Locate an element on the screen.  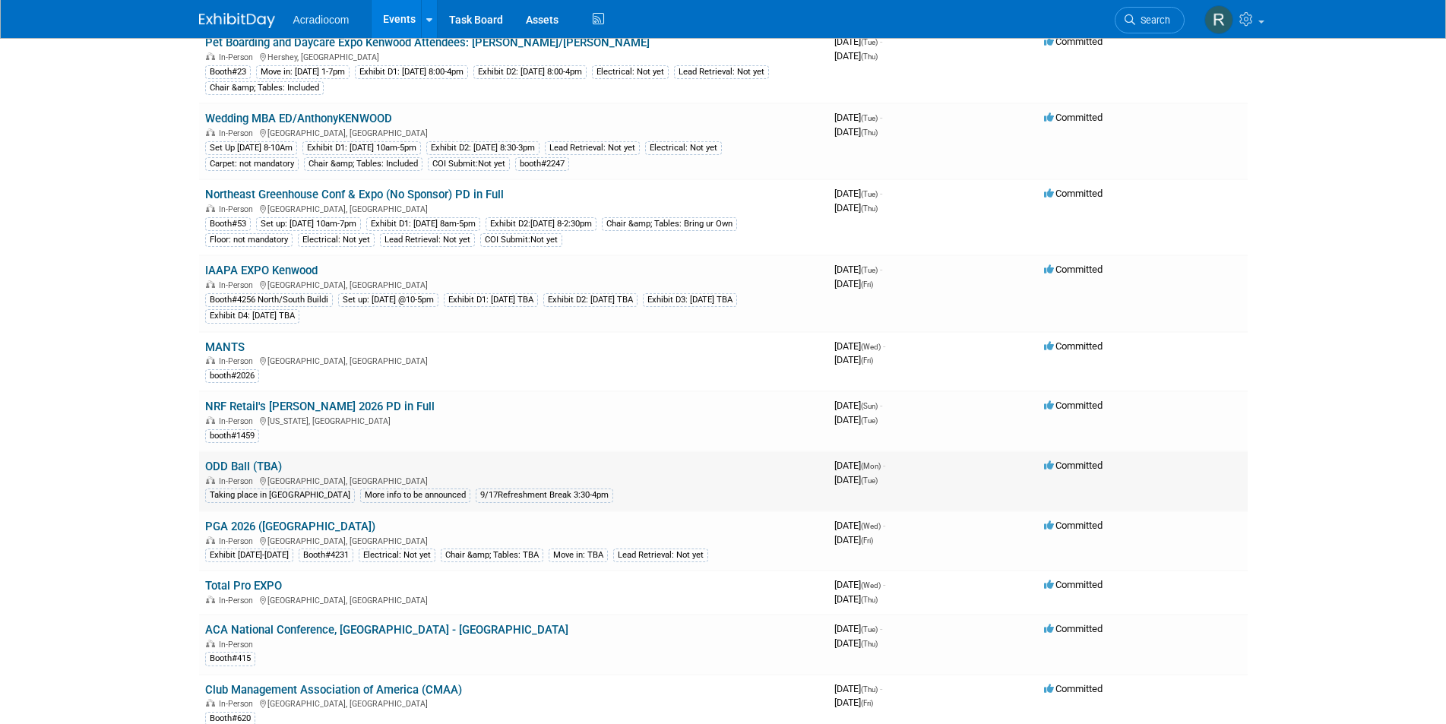
a: Club Management Association of America (CMAA) is located at coordinates (334, 690).